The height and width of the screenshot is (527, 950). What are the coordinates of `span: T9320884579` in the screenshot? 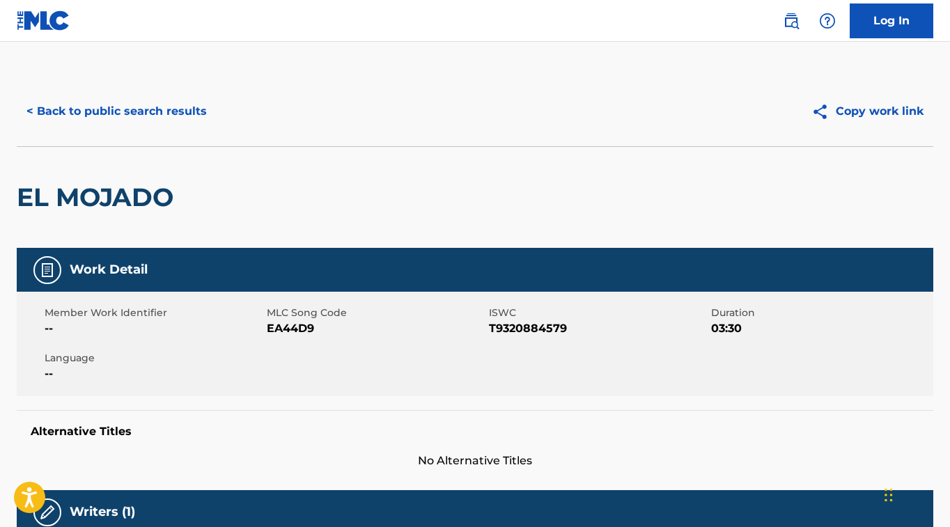 It's located at (598, 329).